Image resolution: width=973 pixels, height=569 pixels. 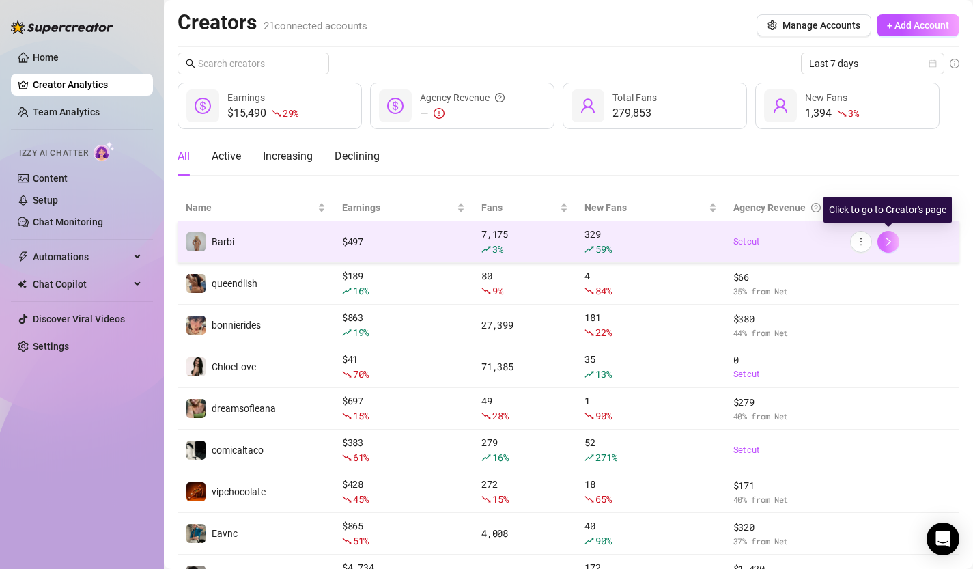 I want to click on span: Chat Copilot, so click(x=81, y=284).